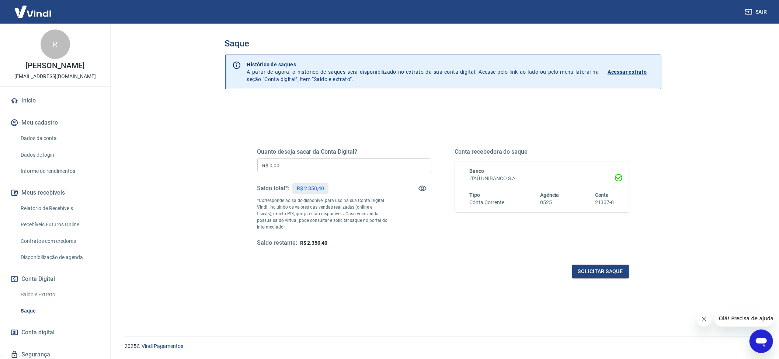 Image resolution: width=779 pixels, height=359 pixels. What do you see at coordinates (273, 188) in the screenshot?
I see `h5: Saldo total*:` at bounding box center [273, 188].